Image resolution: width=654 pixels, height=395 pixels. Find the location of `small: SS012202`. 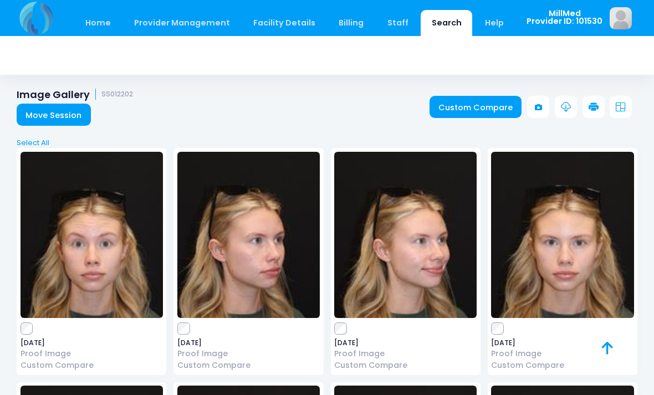

small: SS012202 is located at coordinates (117, 94).